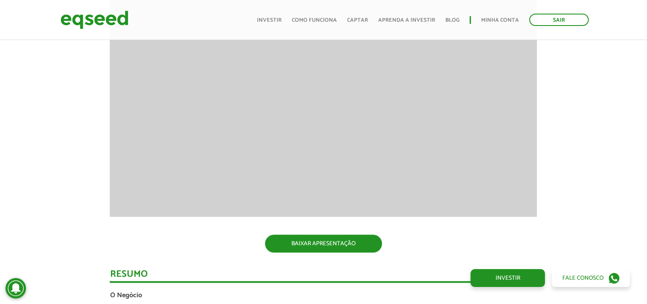 The width and height of the screenshot is (647, 304). What do you see at coordinates (452, 20) in the screenshot?
I see `a: Blog` at bounding box center [452, 20].